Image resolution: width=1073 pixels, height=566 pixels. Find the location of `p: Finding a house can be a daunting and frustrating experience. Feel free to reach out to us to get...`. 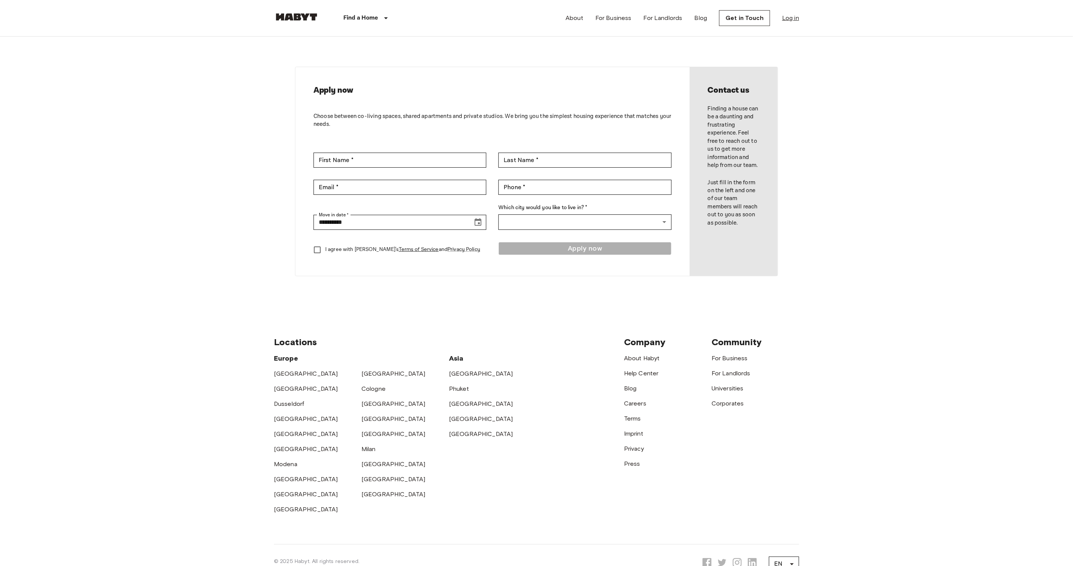

p: Finding a house can be a daunting and frustrating experience. Feel free to reach out to us to get... is located at coordinates (733, 137).